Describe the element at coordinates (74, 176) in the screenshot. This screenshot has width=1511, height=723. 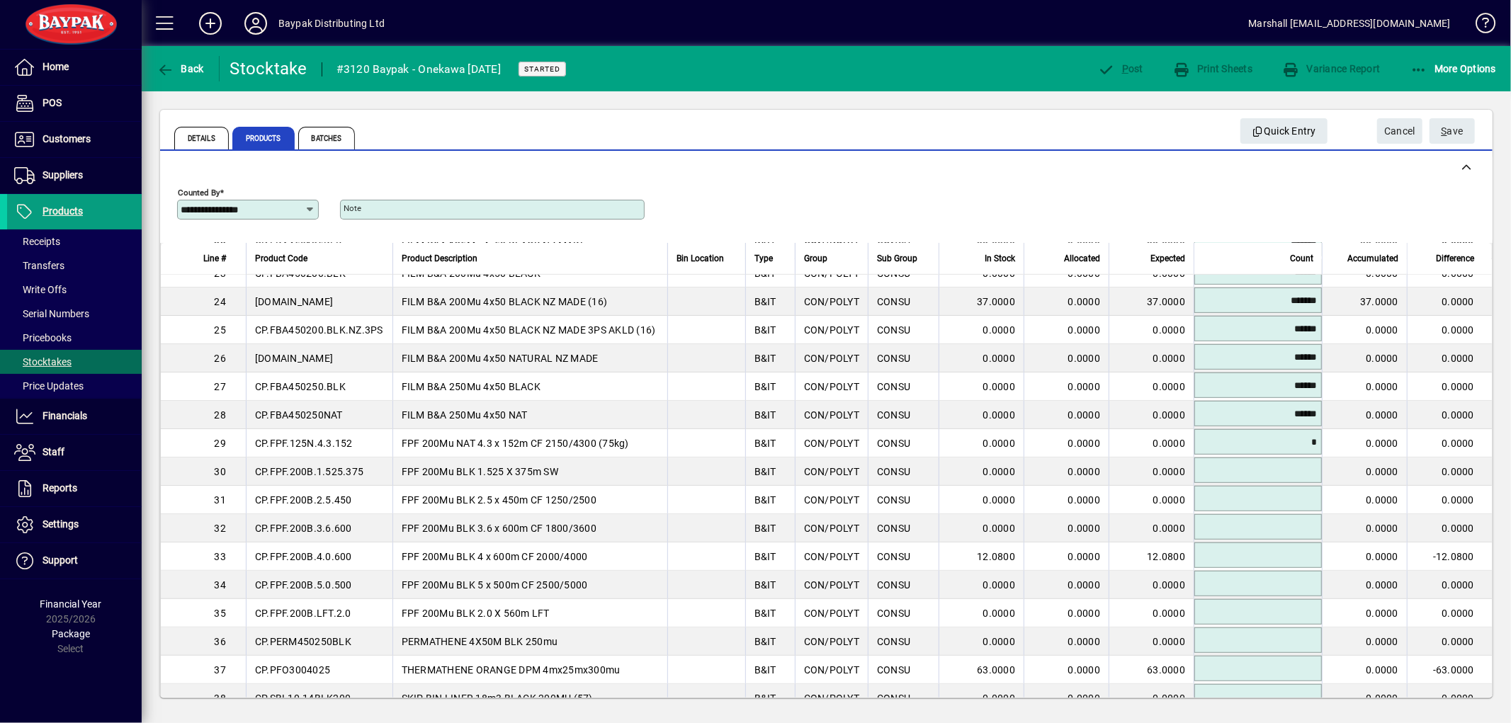
I see `a: Suppliers` at that location.